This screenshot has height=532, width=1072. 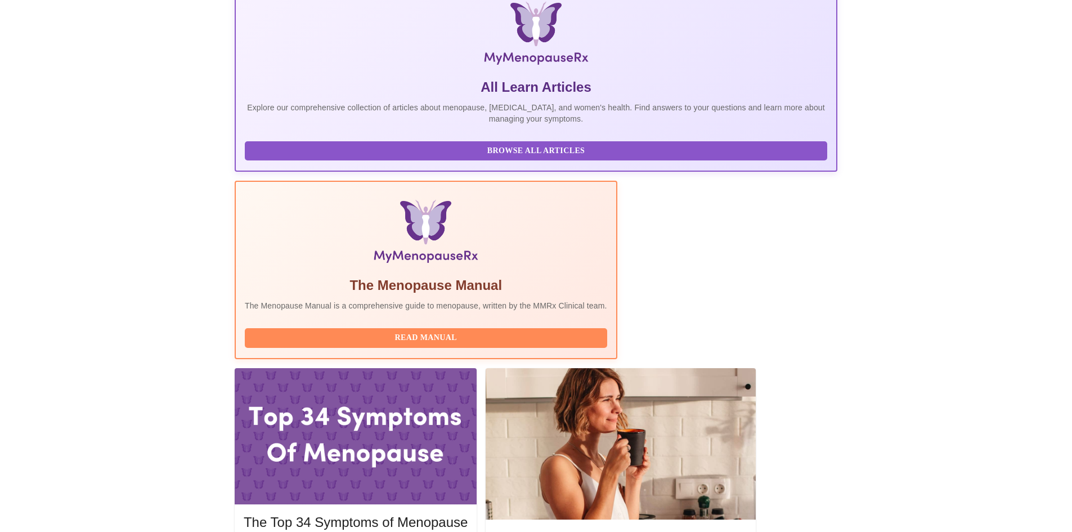 I want to click on button: Read Manual, so click(x=426, y=337).